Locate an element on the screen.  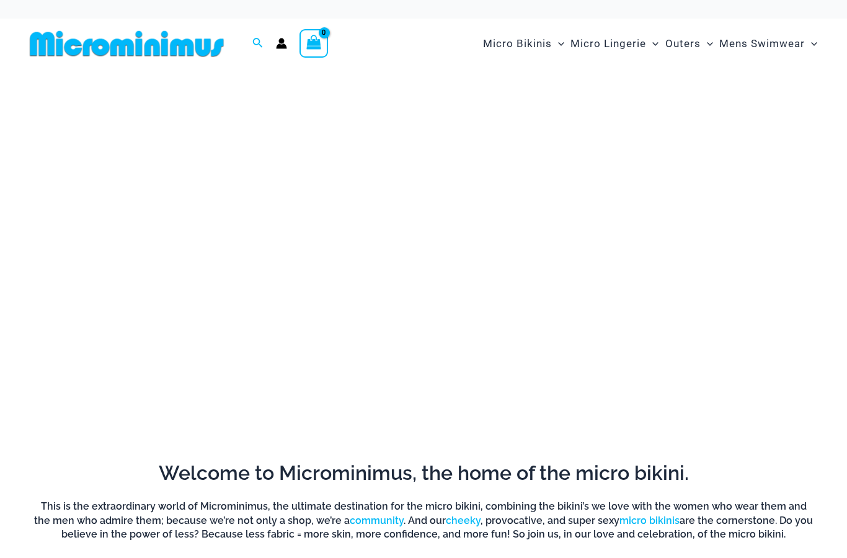
a: Micro BikinisMenu ToggleMenu Toggle is located at coordinates (523, 43).